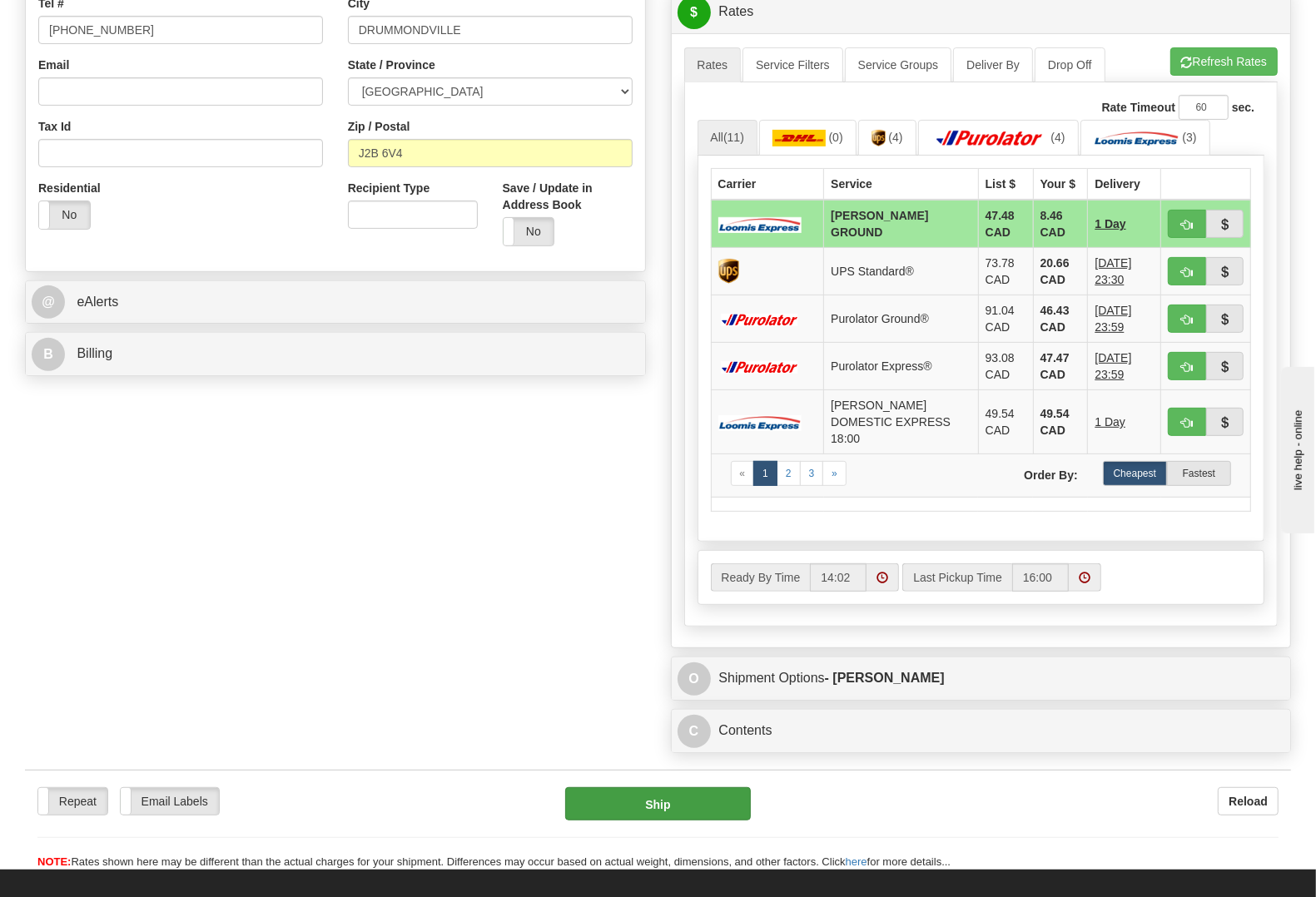 The image size is (1316, 897). What do you see at coordinates (727, 137) in the screenshot?
I see `a: All` at bounding box center [727, 137].